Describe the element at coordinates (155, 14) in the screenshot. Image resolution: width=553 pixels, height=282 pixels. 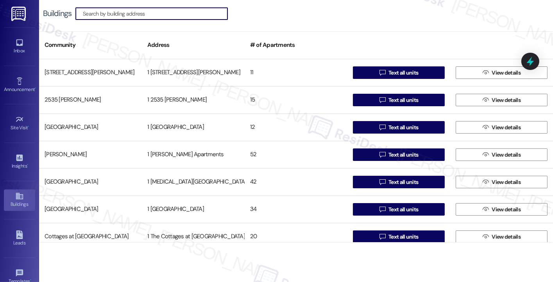
I see `input: Search by building address` at that location.